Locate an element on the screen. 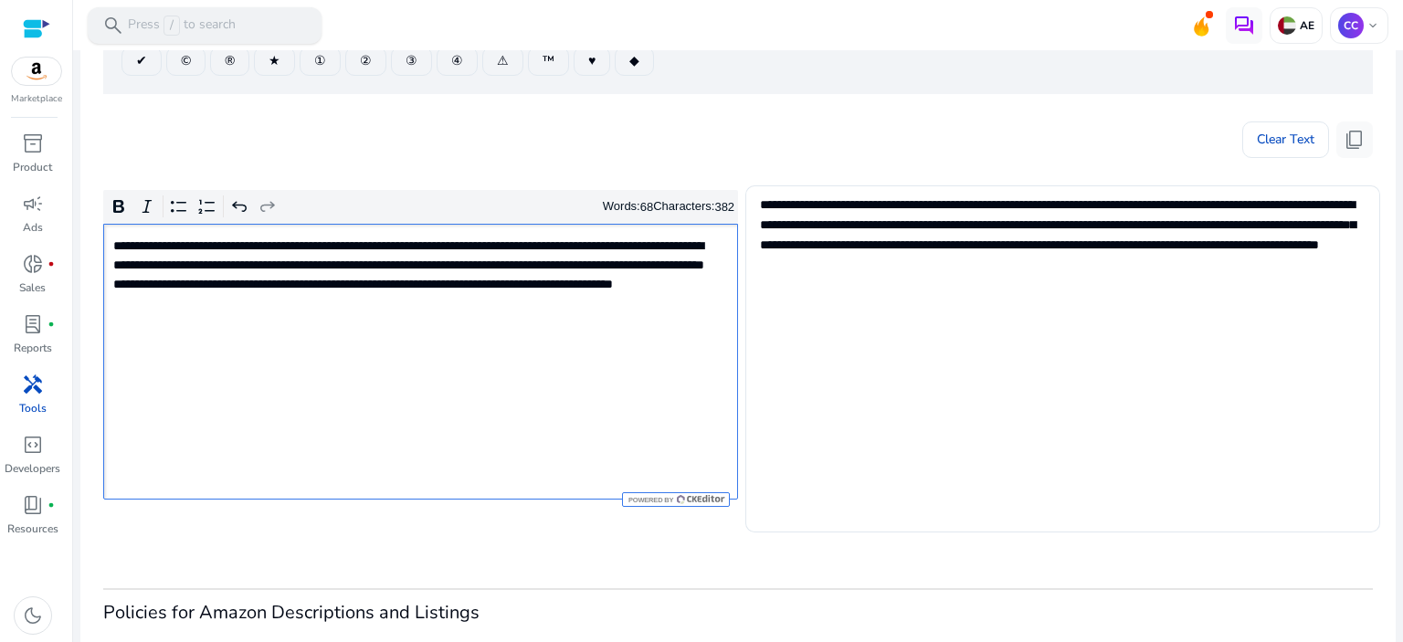  p: Reports is located at coordinates (33, 348).